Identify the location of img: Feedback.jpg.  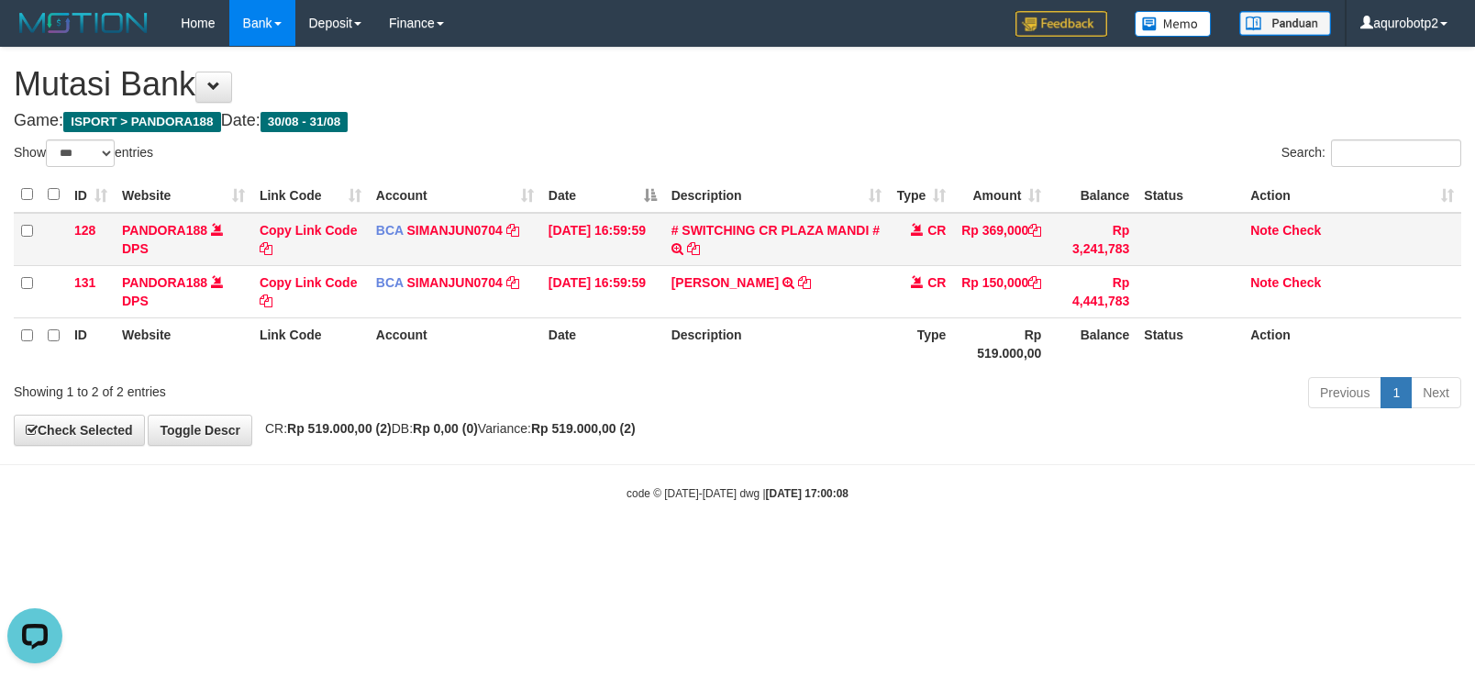
(1062, 24).